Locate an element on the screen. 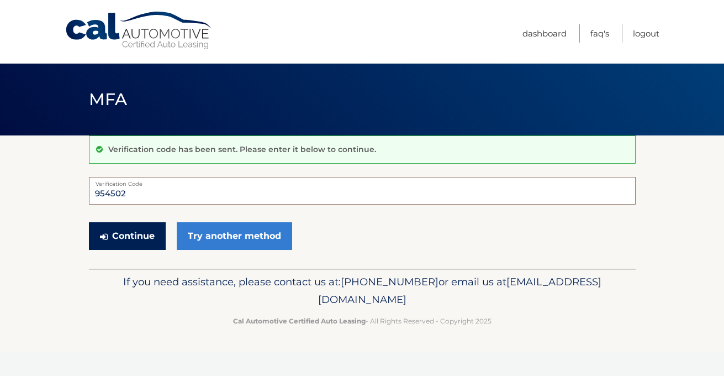 Image resolution: width=724 pixels, height=376 pixels. a: Try another method is located at coordinates (234, 236).